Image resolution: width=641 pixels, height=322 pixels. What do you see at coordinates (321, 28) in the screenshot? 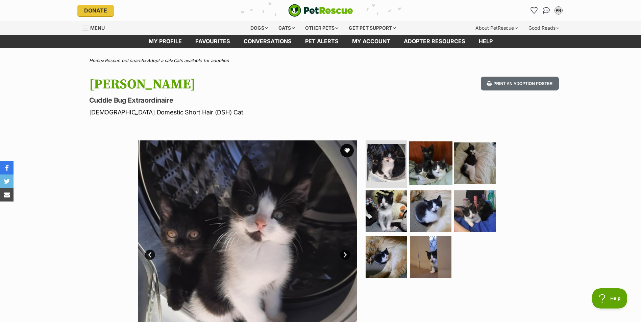
I see `div: Other pets` at bounding box center [321, 28].